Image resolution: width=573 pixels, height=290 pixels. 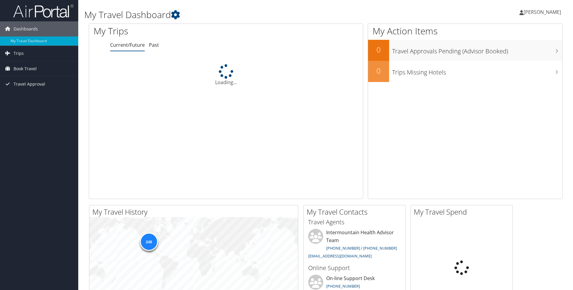 I want to click on div: 248, so click(x=149, y=242).